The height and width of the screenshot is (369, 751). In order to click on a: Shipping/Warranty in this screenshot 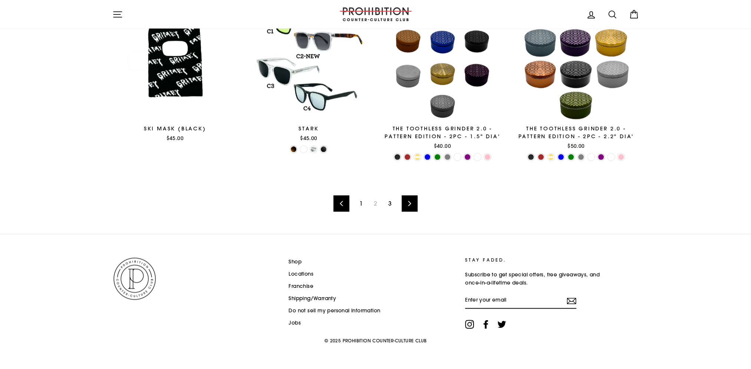, I will do `click(312, 299)`.